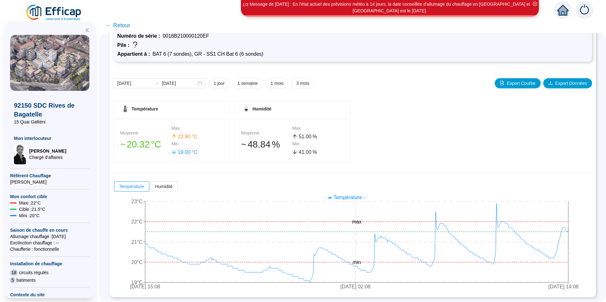 The width and height of the screenshot is (606, 302). I want to click on span: 5, so click(13, 281).